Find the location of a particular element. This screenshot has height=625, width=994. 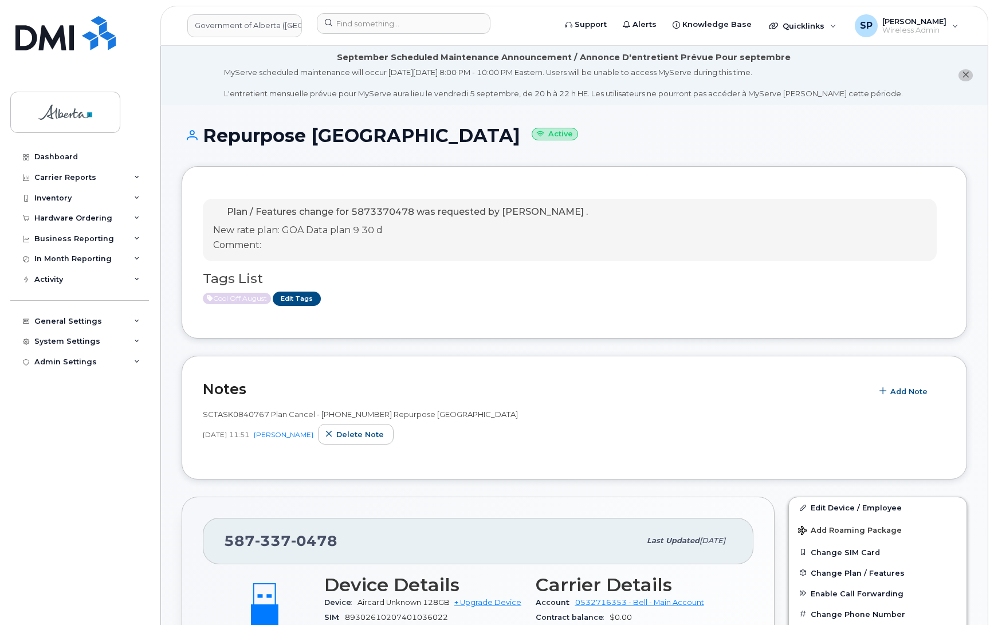

button: Delete note is located at coordinates (356, 434).